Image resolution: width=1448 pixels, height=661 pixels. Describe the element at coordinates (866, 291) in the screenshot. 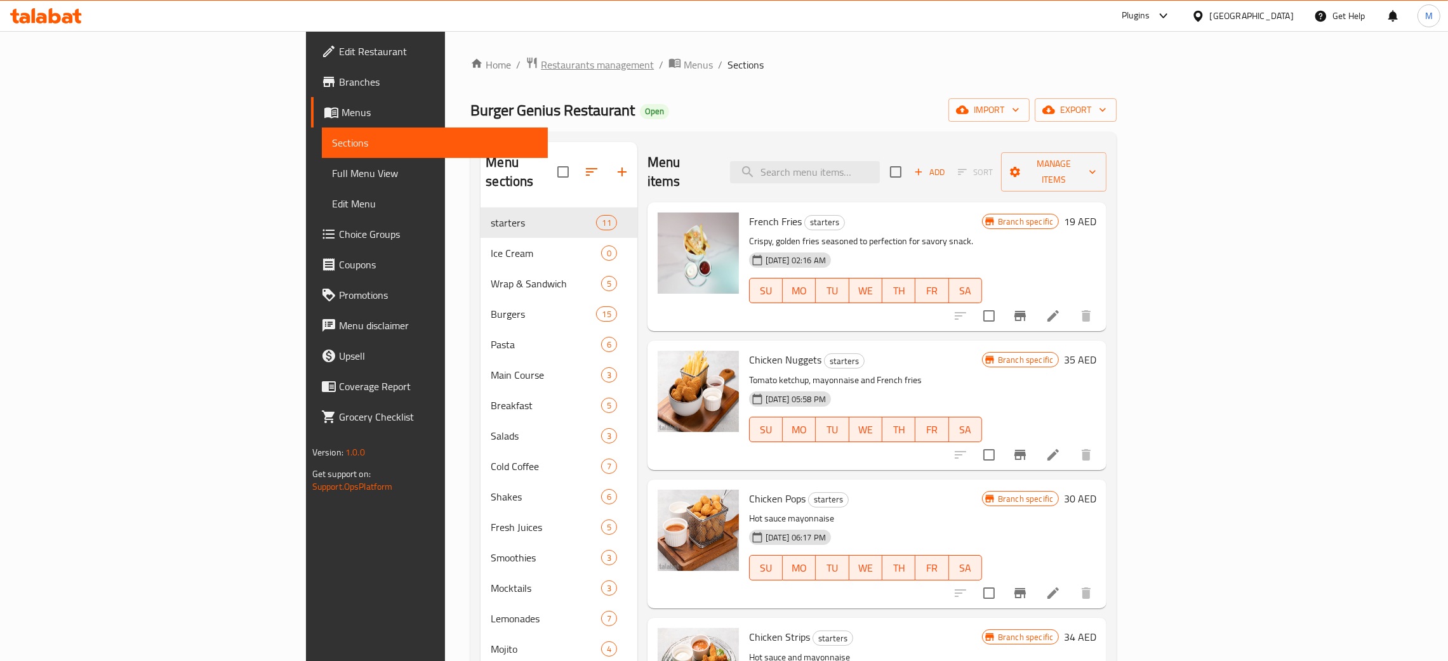

I see `span: WE` at that location.